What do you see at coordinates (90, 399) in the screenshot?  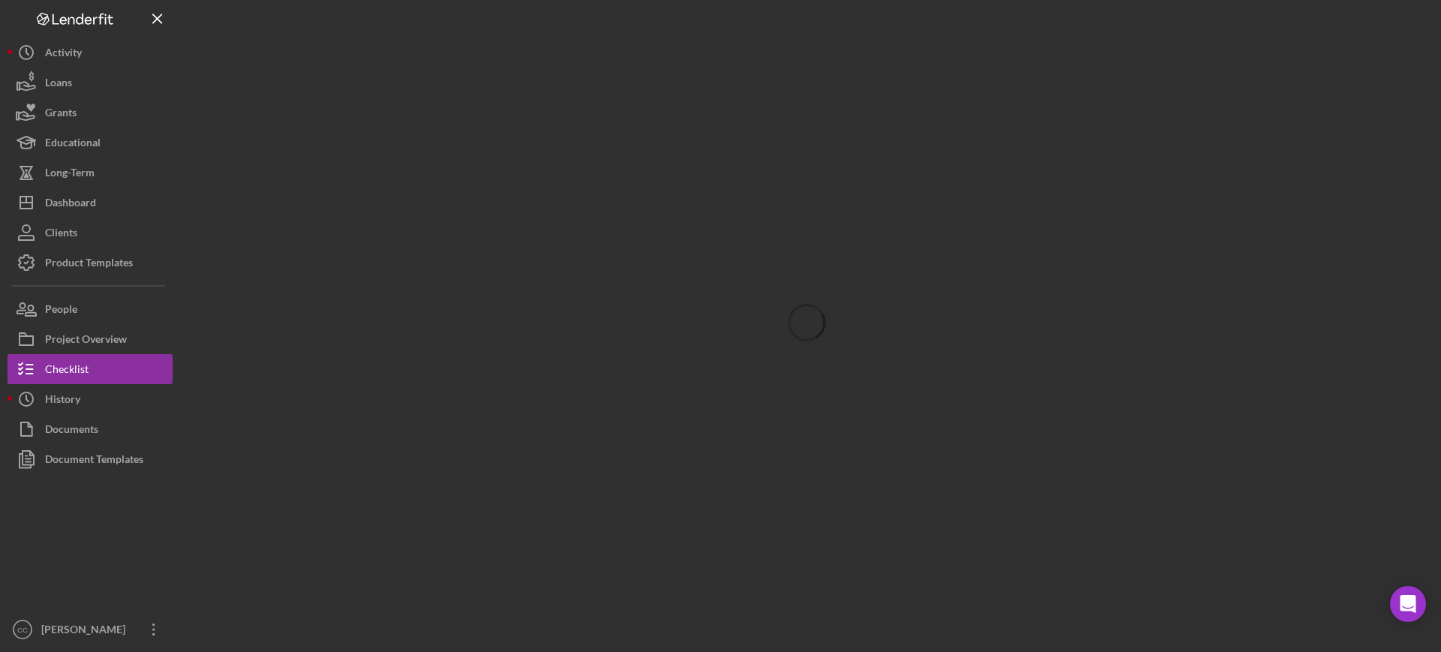 I see `a: History` at bounding box center [90, 399].